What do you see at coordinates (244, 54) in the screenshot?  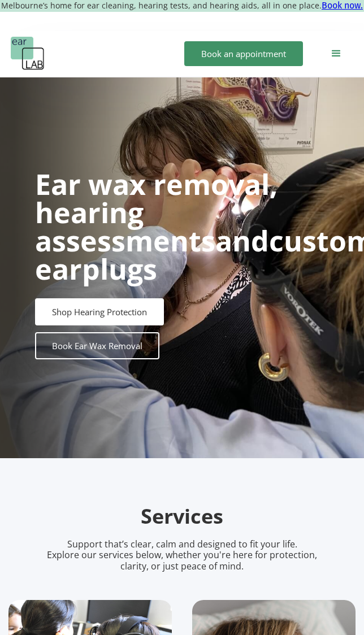 I see `a: Book an appointment` at bounding box center [244, 54].